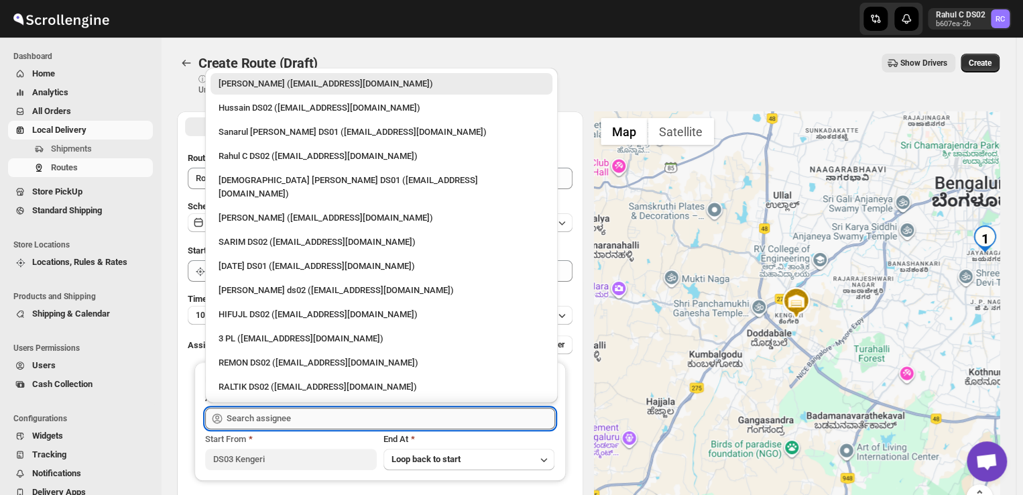 This screenshot has height=495, width=1023. Describe the element at coordinates (64, 167) in the screenshot. I see `span: Routes` at that location.